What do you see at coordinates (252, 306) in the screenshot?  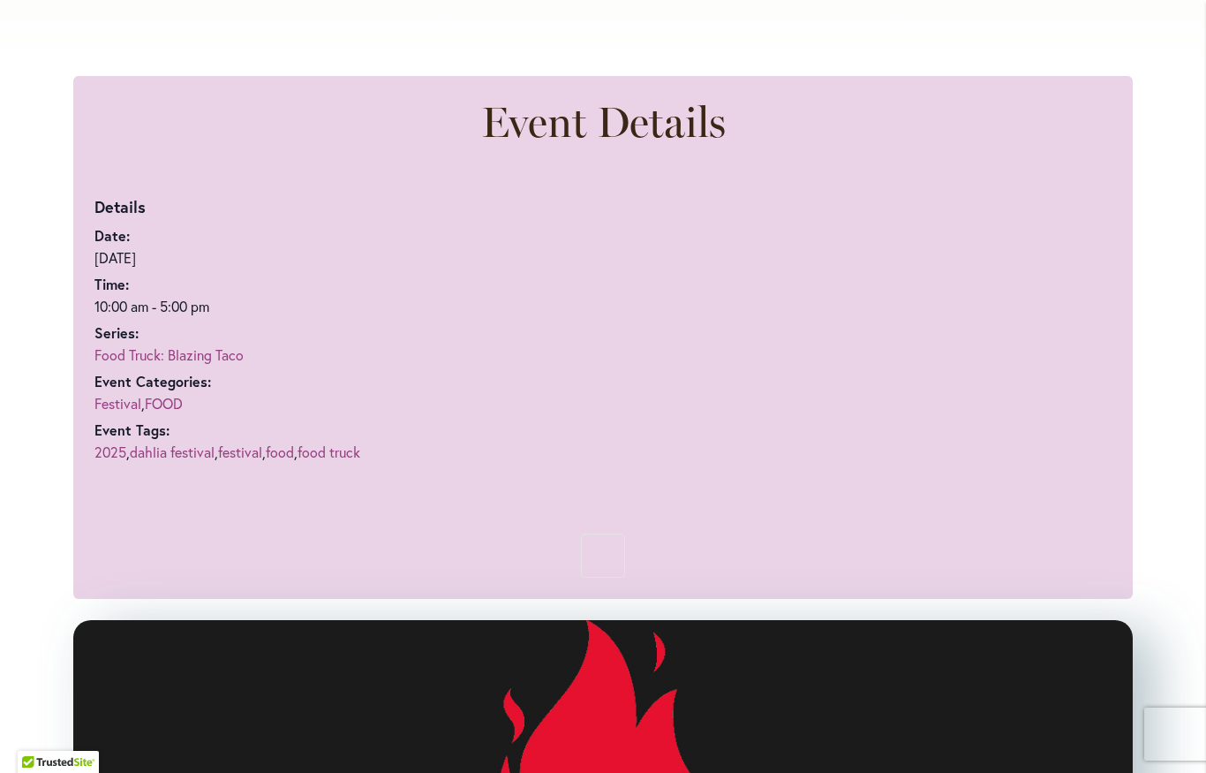 I see `div: 2025-09-24` at bounding box center [252, 306].